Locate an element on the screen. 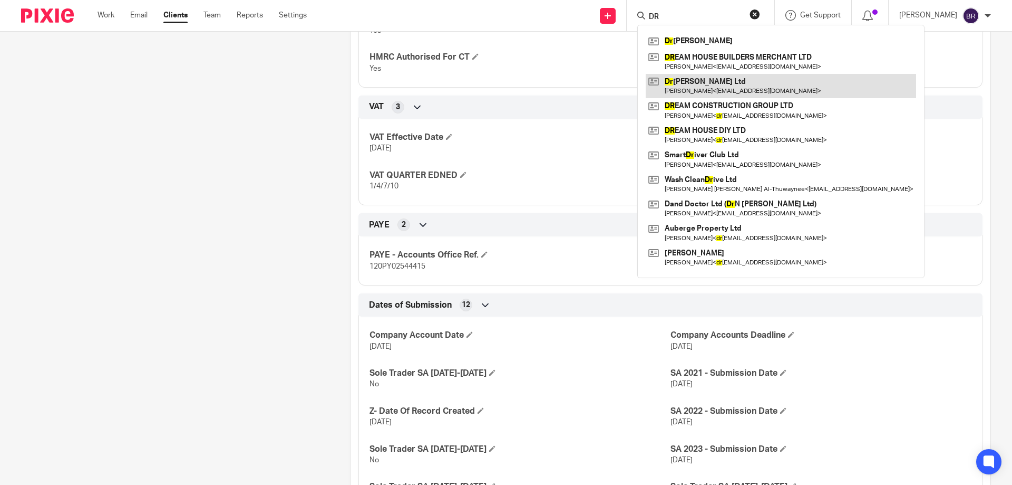 This screenshot has height=485, width=1012. a: Clients is located at coordinates (176, 15).